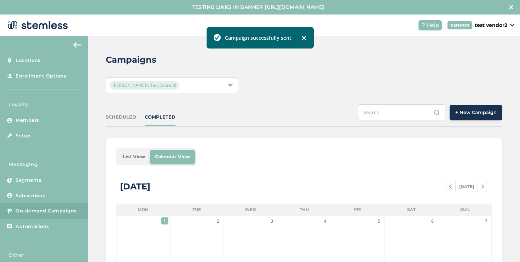 This screenshot has width=520, height=262. Describe the element at coordinates (512, 25) in the screenshot. I see `img: icon_down-arrow-small-66adaf34.svg` at that location.